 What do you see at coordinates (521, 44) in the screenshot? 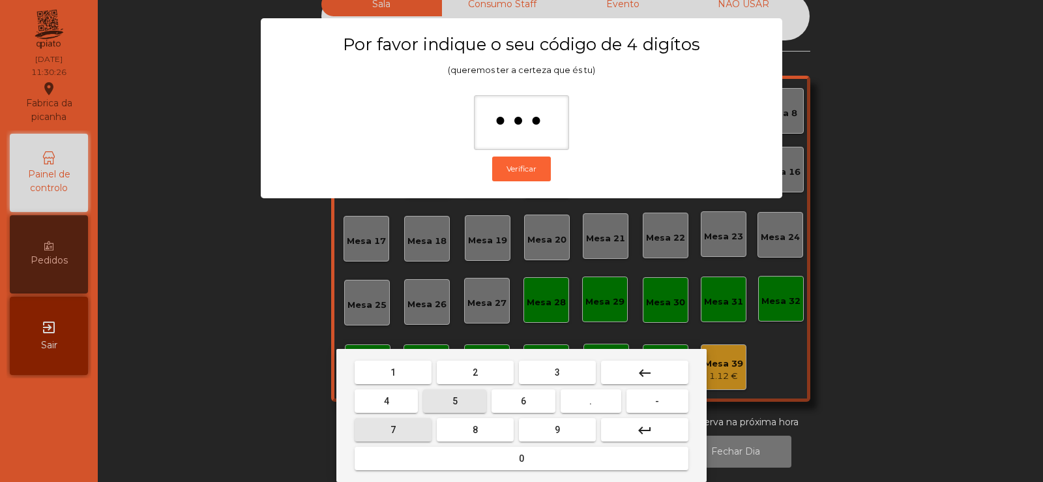
I see `h3: Por favor indique o seu código de 4 digítos` at bounding box center [521, 44].